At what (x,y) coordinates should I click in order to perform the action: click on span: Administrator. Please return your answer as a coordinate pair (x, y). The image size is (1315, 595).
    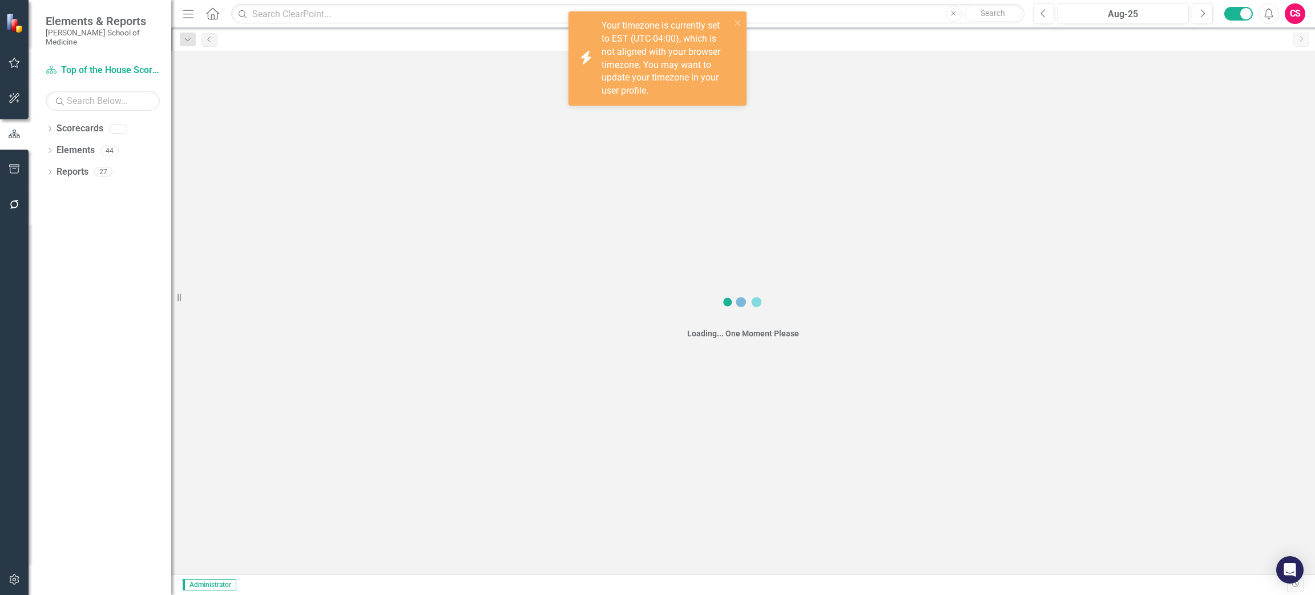
    Looking at the image, I should click on (210, 585).